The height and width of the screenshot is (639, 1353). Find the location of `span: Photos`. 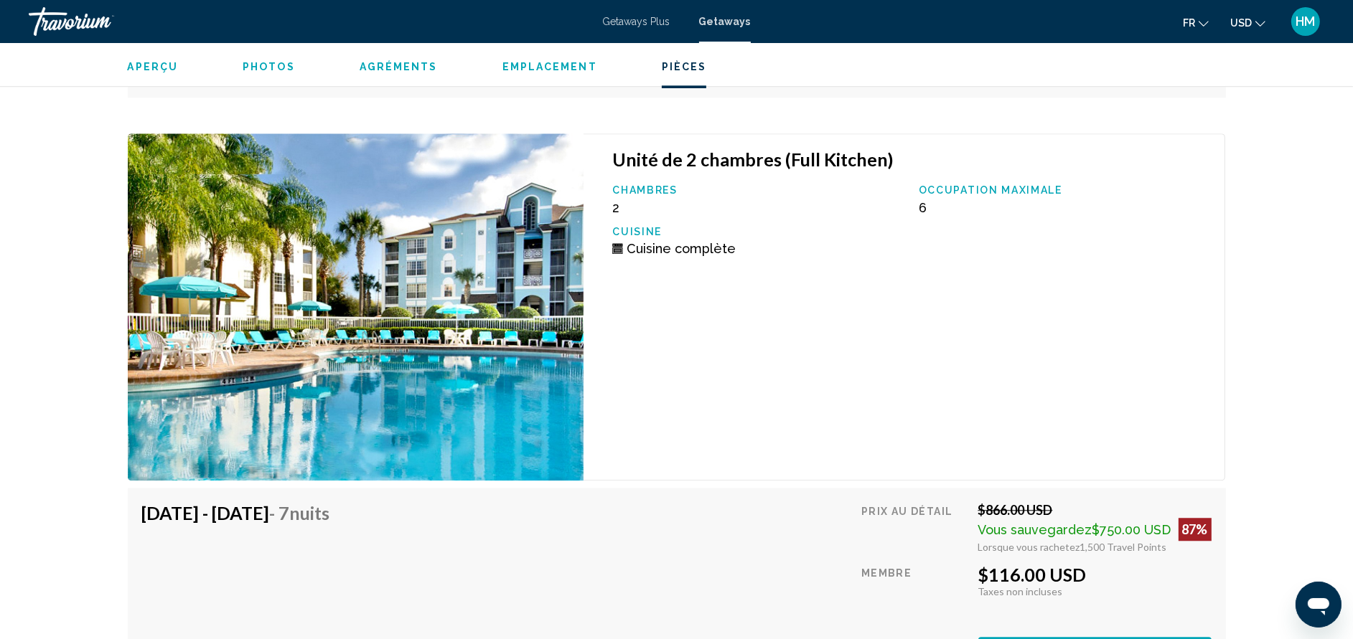

span: Photos is located at coordinates (268, 67).